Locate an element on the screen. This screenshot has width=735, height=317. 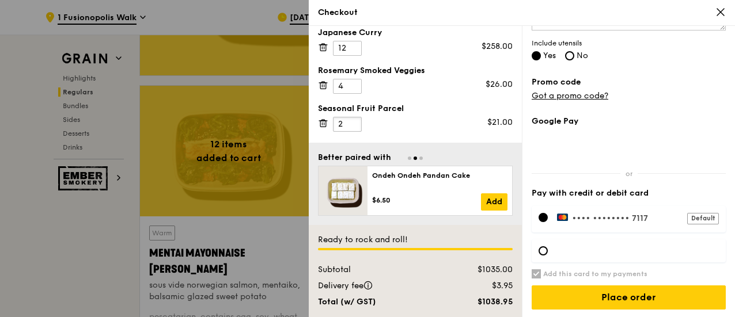
span: Go to slide 2 is located at coordinates (415, 158).